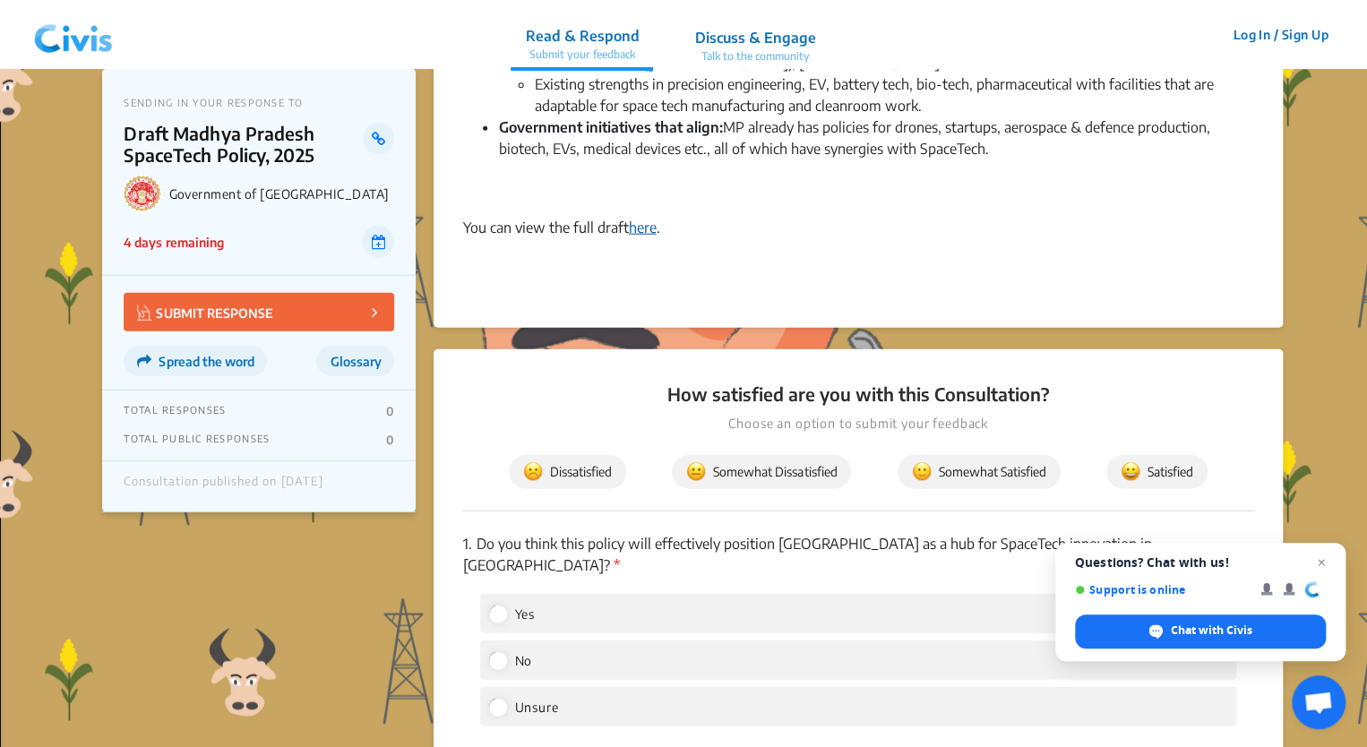 The width and height of the screenshot is (1367, 747). What do you see at coordinates (875, 149) in the screenshot?
I see `li: MP already has policies for drones, startups, aerospace & defence production, biotech, EVs, medic...` at bounding box center [875, 149].